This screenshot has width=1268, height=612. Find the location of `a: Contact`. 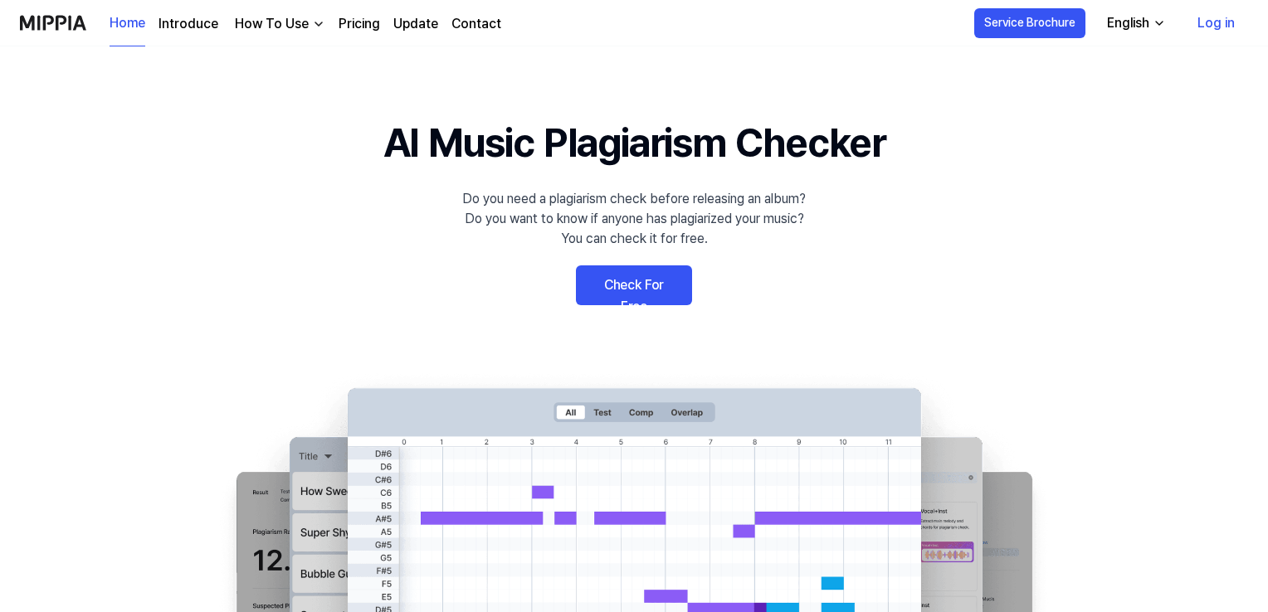

a: Contact is located at coordinates (476, 24).